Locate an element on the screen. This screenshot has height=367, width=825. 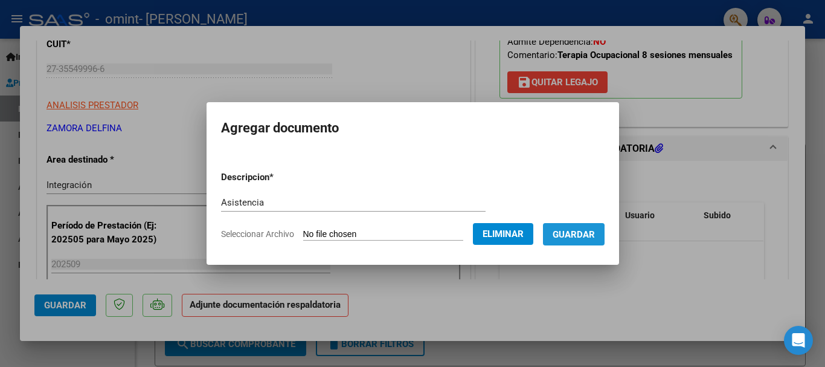
button: Eliminar is located at coordinates (503, 234).